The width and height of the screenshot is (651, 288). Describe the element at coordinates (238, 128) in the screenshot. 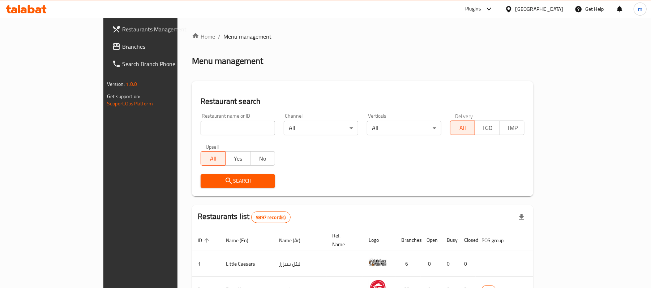

I see `input: Search for restaurant name or ID..` at that location.